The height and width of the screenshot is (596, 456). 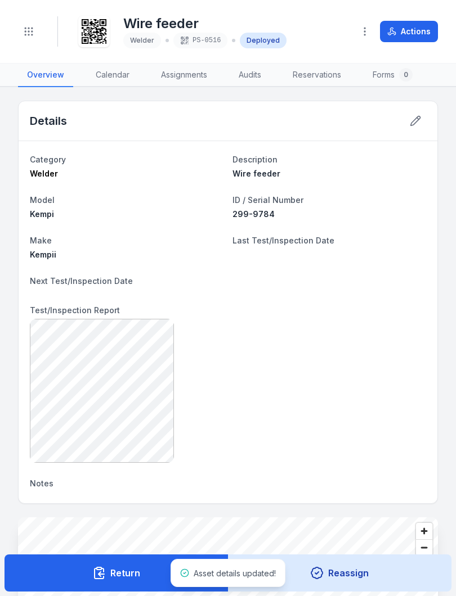 What do you see at coordinates (263, 40) in the screenshot?
I see `div: Deployed` at bounding box center [263, 40].